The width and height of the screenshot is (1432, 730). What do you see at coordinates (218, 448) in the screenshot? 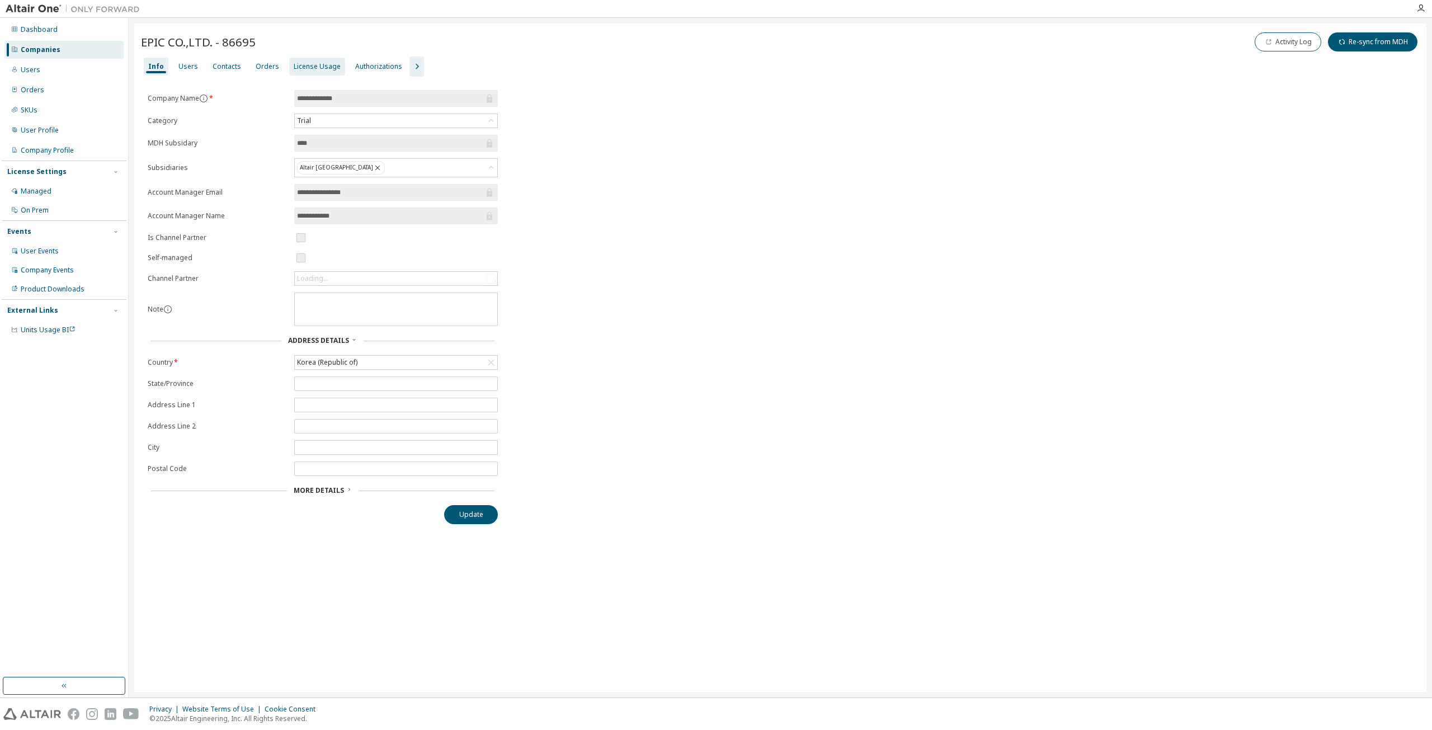
I see `label: City` at bounding box center [218, 448].